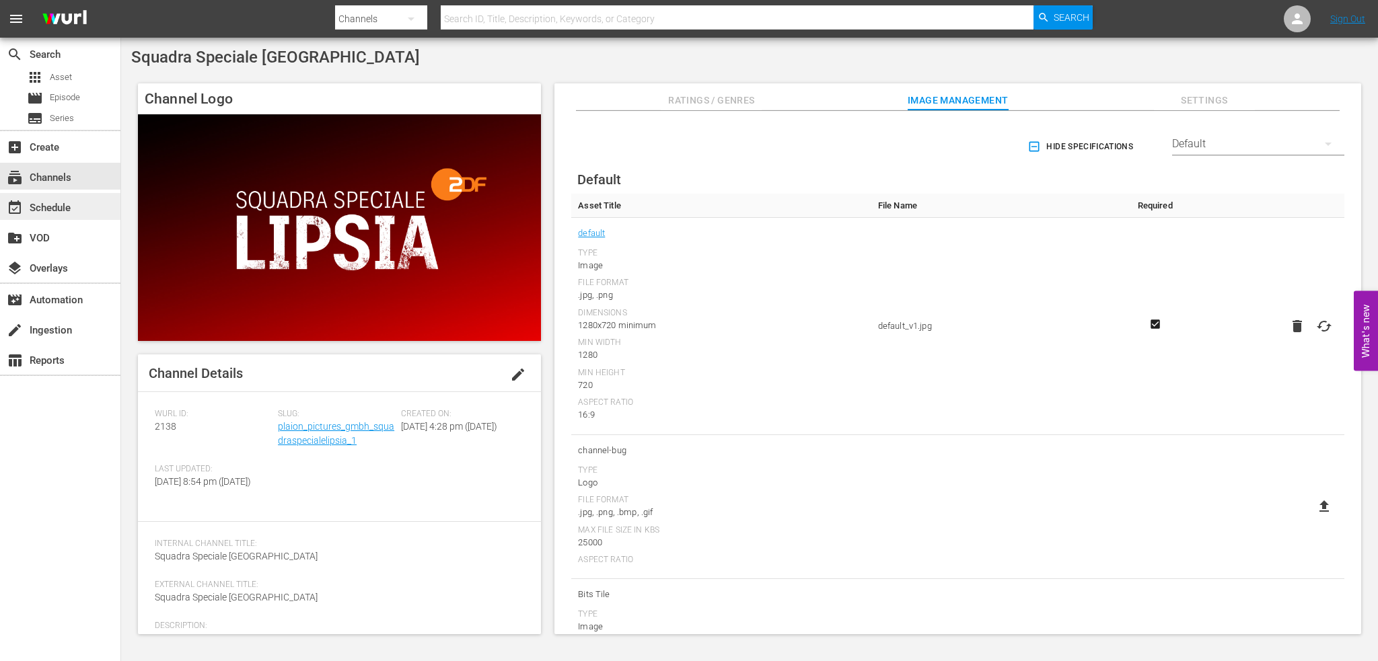 This screenshot has height=661, width=1378. I want to click on div: Logo, so click(721, 483).